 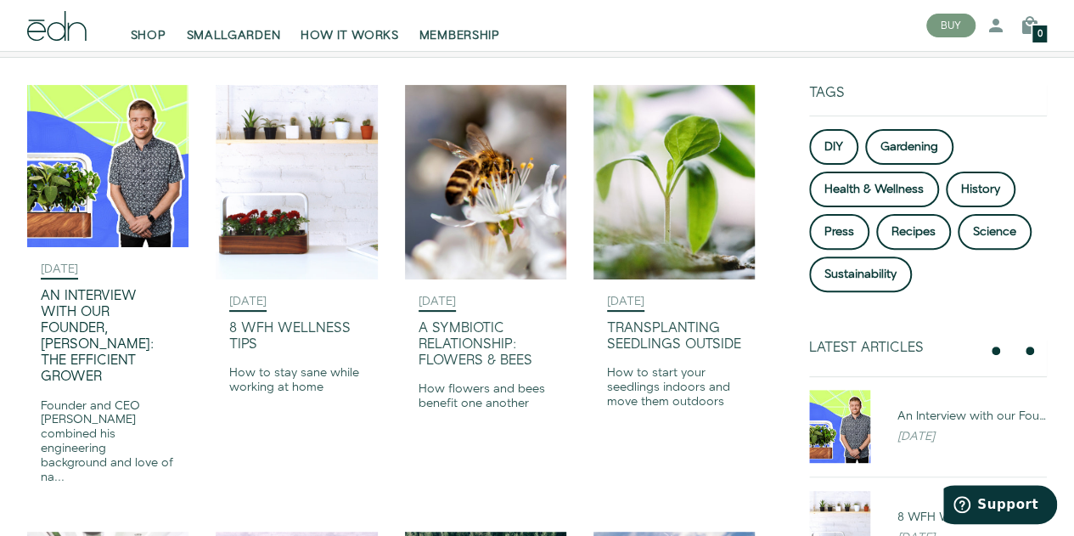 What do you see at coordinates (349, 25) in the screenshot?
I see `a: HOW IT WORKS` at bounding box center [349, 25].